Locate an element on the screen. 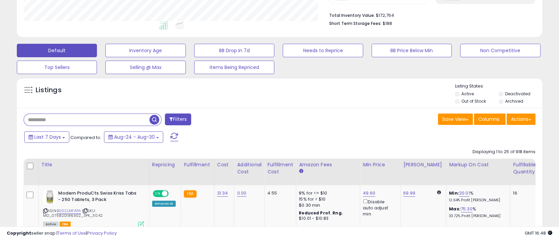  strong: Copyright is located at coordinates (19, 233).